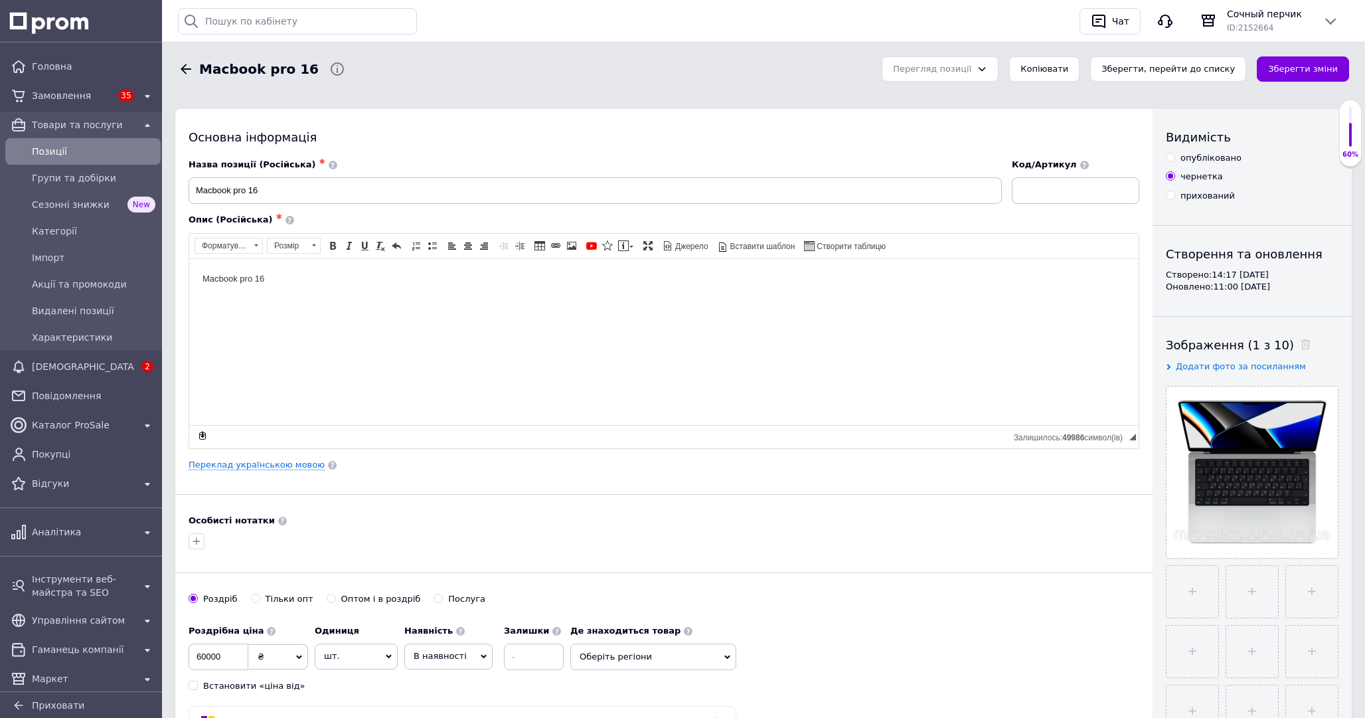 This screenshot has width=1365, height=718. Describe the element at coordinates (83, 125) in the screenshot. I see `span: Товари та послуги` at that location.